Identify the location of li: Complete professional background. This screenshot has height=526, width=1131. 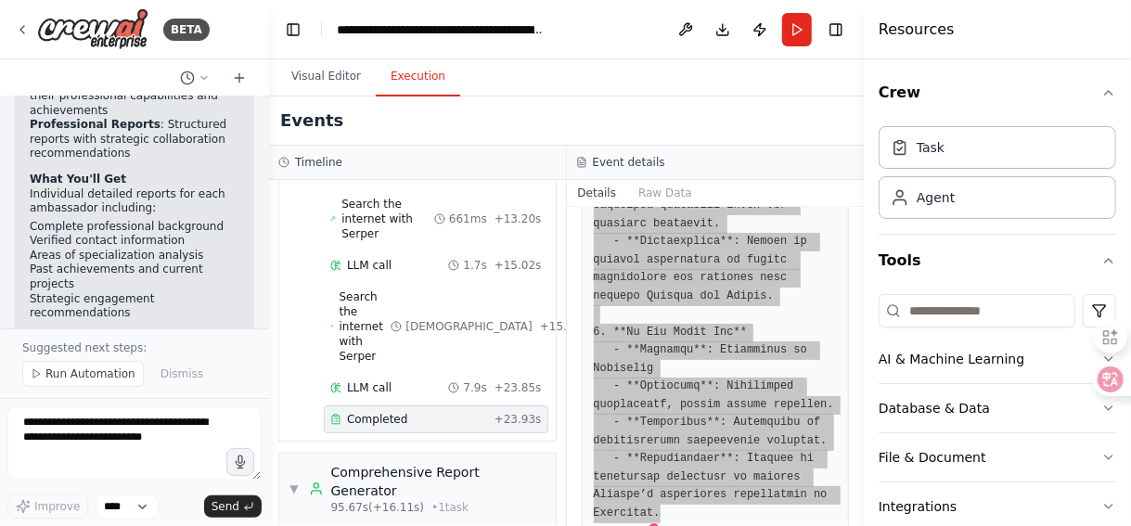
(135, 227).